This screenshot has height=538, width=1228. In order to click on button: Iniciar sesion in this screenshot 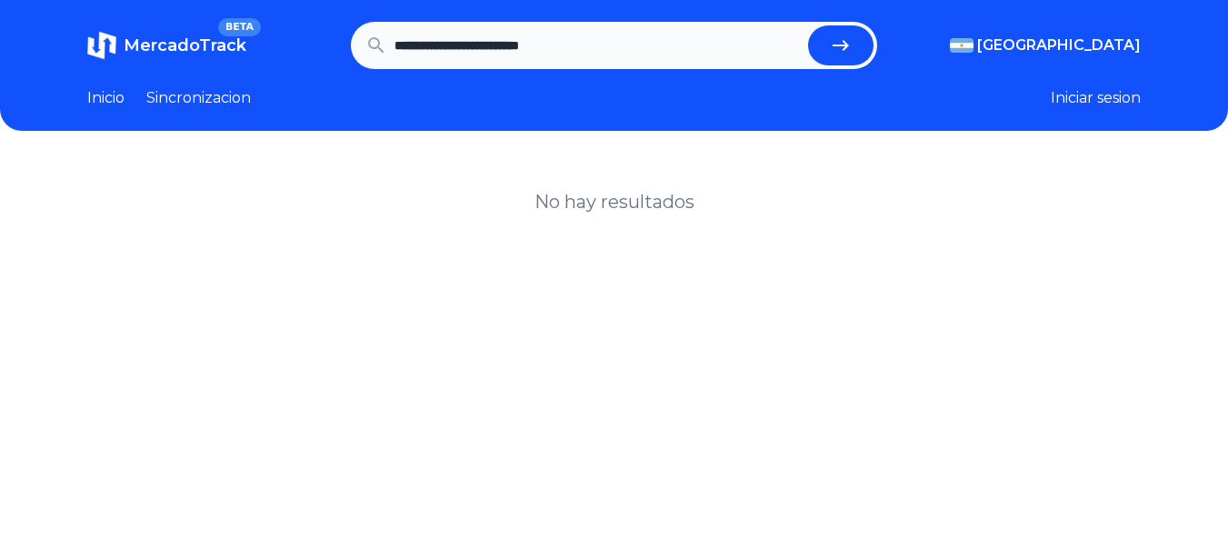, I will do `click(1095, 98)`.